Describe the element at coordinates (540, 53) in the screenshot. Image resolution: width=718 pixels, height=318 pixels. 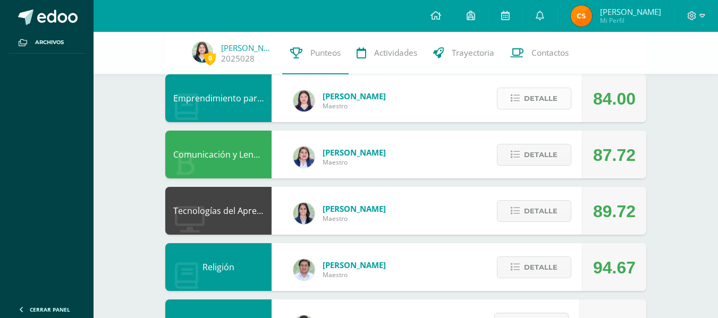
I see `a: Contactos` at that location.